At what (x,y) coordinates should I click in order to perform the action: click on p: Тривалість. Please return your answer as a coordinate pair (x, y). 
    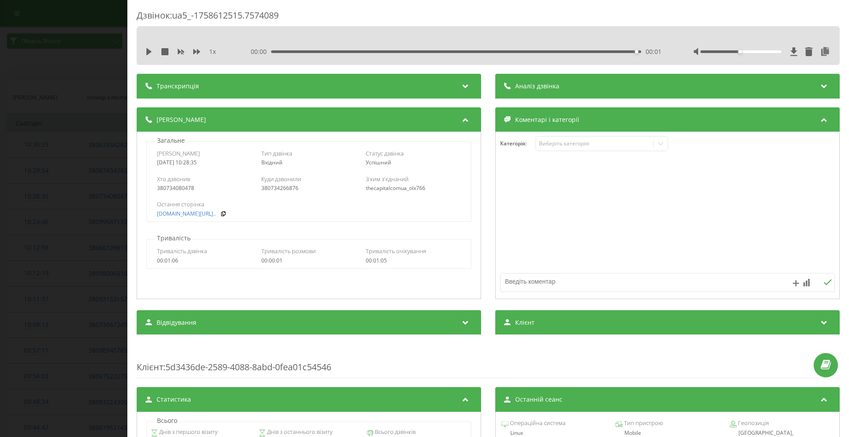
    Looking at the image, I should click on (174, 238).